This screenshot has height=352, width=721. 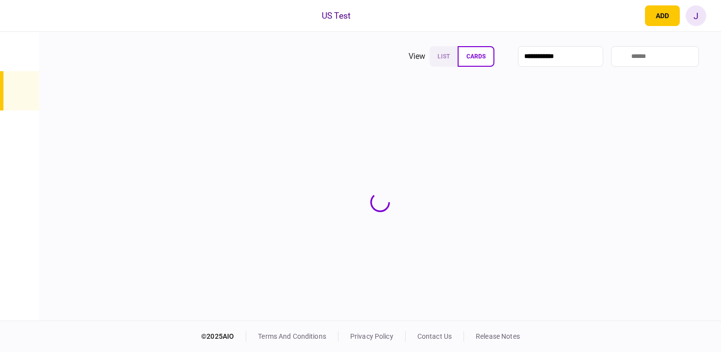 I want to click on a: release notes, so click(x=498, y=336).